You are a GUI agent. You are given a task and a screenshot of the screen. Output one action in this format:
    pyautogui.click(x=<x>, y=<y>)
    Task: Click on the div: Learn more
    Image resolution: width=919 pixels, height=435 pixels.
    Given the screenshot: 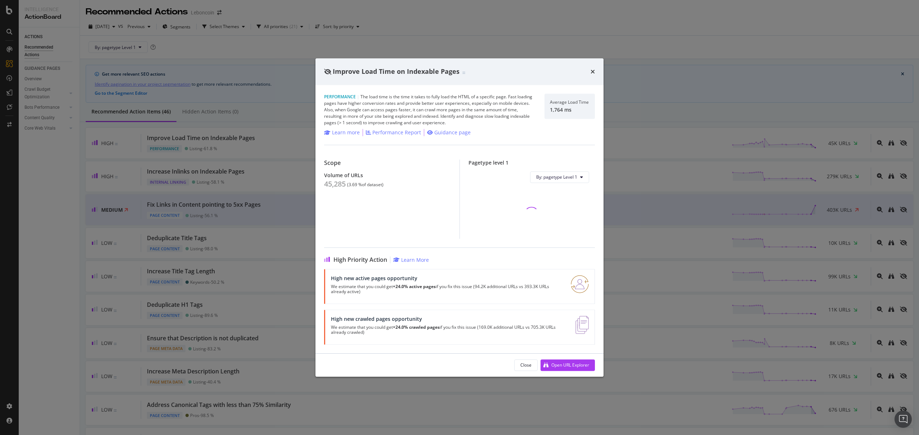 What is the action you would take?
    pyautogui.click(x=346, y=133)
    